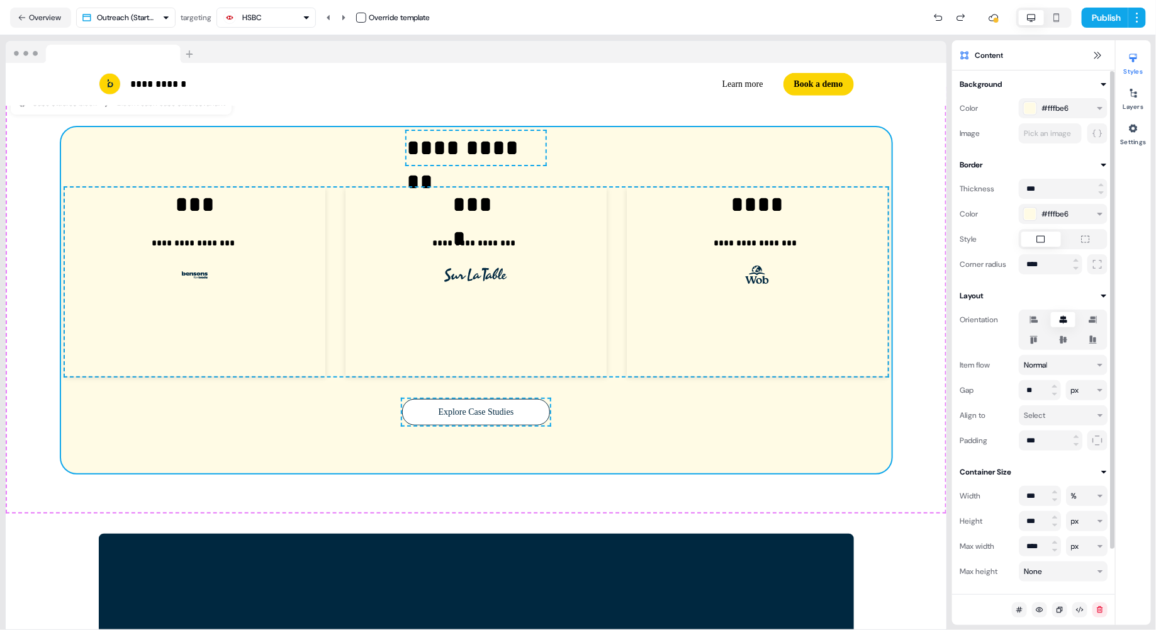 This screenshot has width=1156, height=630. Describe the element at coordinates (980, 84) in the screenshot. I see `div: Background` at that location.